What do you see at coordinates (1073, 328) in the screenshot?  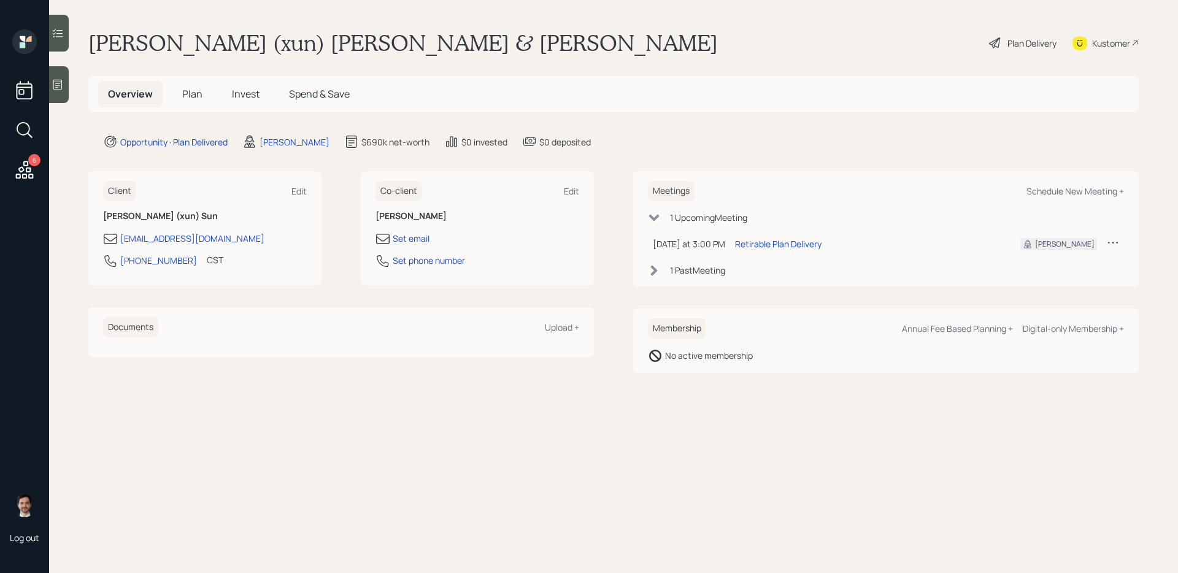 I see `div: Digital-only Membership +` at bounding box center [1073, 328].